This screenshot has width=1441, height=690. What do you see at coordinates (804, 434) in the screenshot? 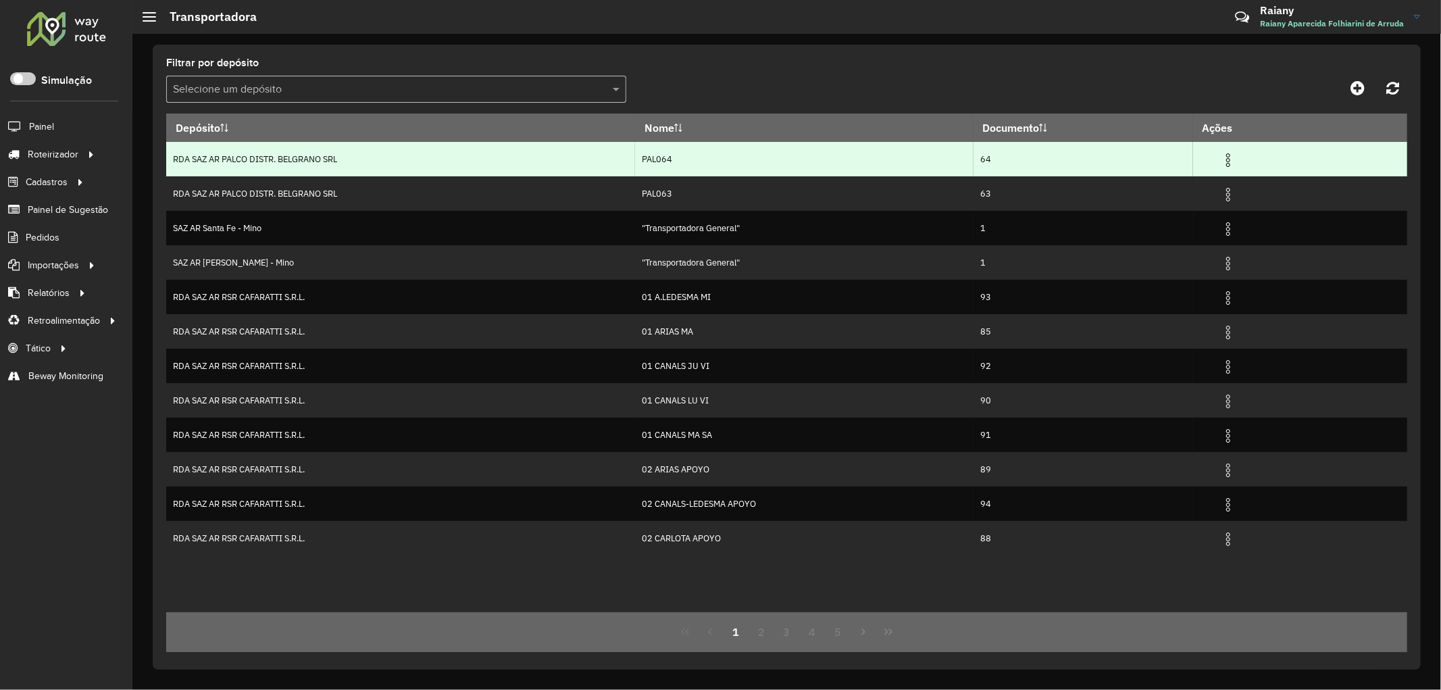
I see `td: 01 CANALS MA SA` at bounding box center [804, 434].